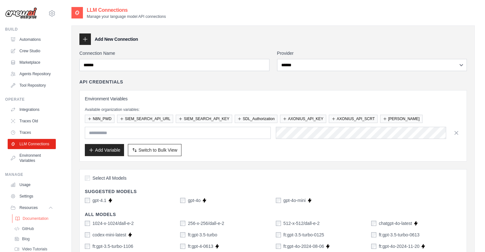 The height and width of the screenshot is (252, 485). Describe the element at coordinates (126, 10) in the screenshot. I see `h2: LLM Connections` at that location.